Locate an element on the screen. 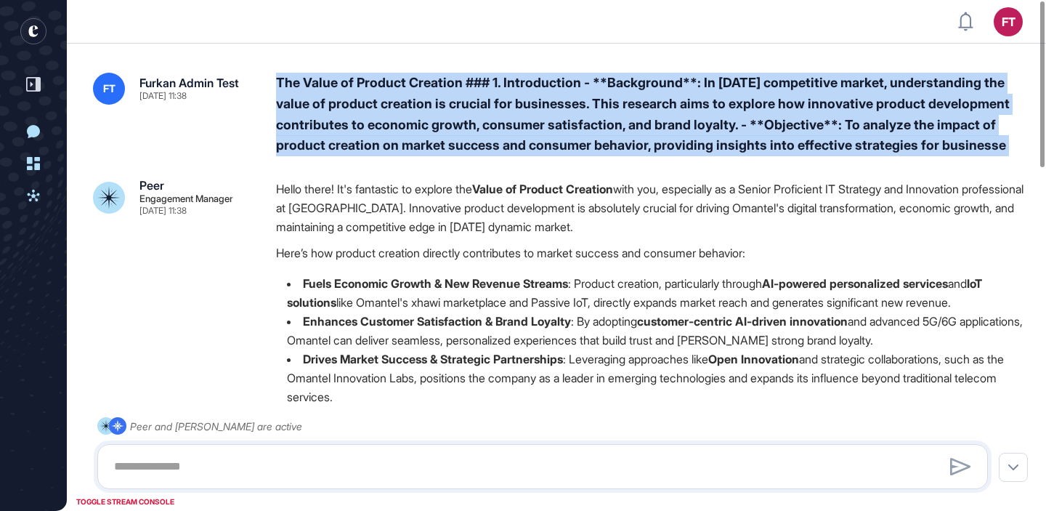 Image resolution: width=1046 pixels, height=511 pixels. span: FT is located at coordinates (109, 89).